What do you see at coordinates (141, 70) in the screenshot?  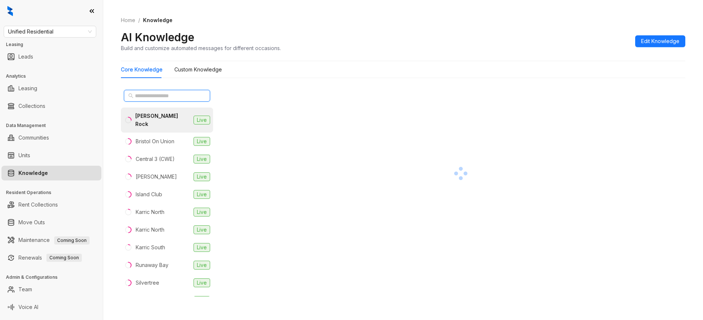 I see `div: Core Knowledge` at bounding box center [141, 70].